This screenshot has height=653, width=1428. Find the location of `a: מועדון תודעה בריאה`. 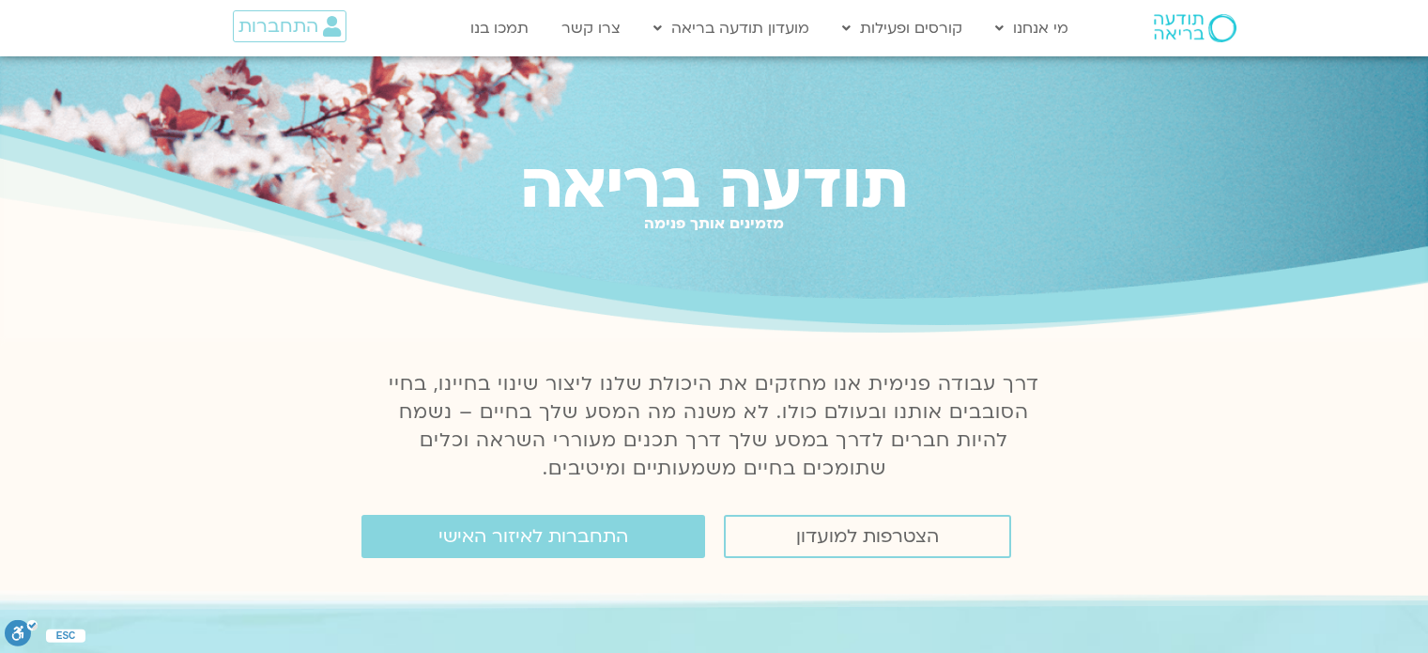

a: מועדון תודעה בריאה is located at coordinates (731, 28).